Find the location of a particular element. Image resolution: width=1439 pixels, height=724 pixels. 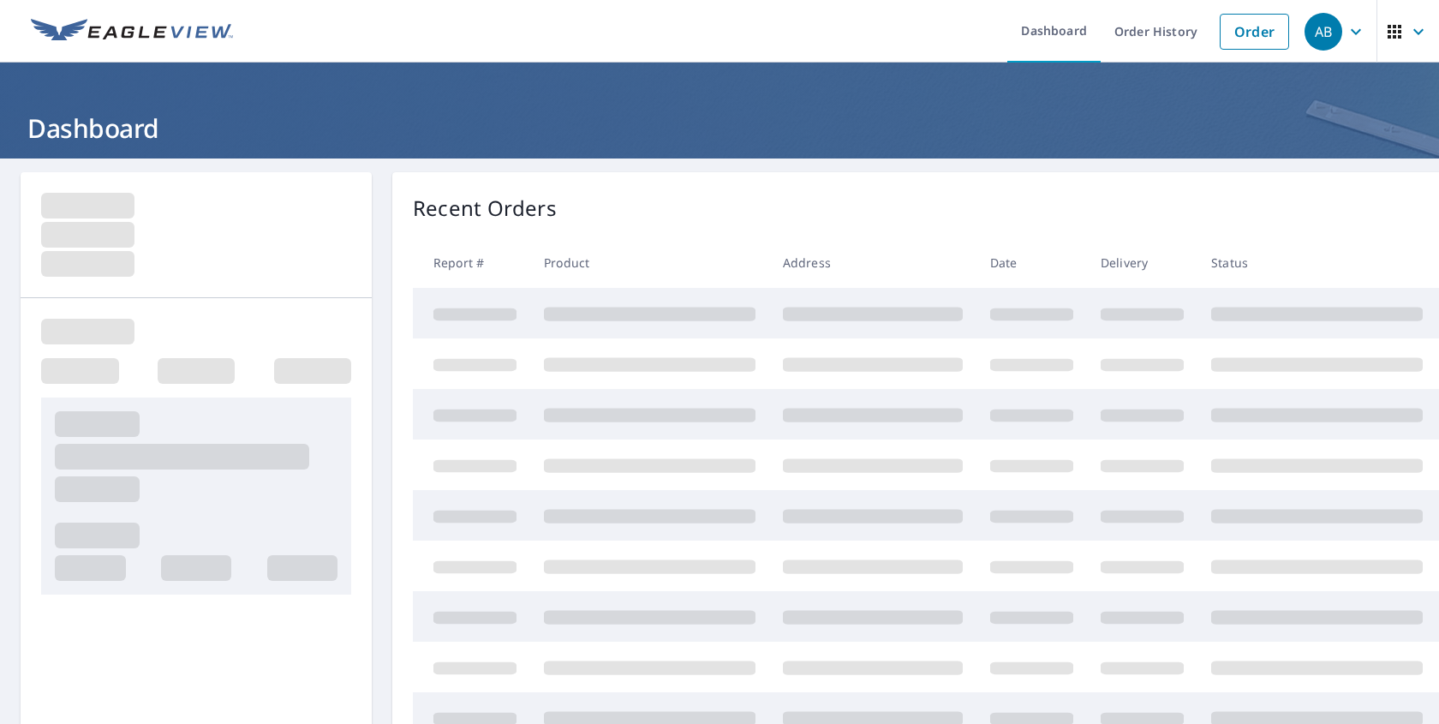

th: Delivery is located at coordinates (1142, 262).